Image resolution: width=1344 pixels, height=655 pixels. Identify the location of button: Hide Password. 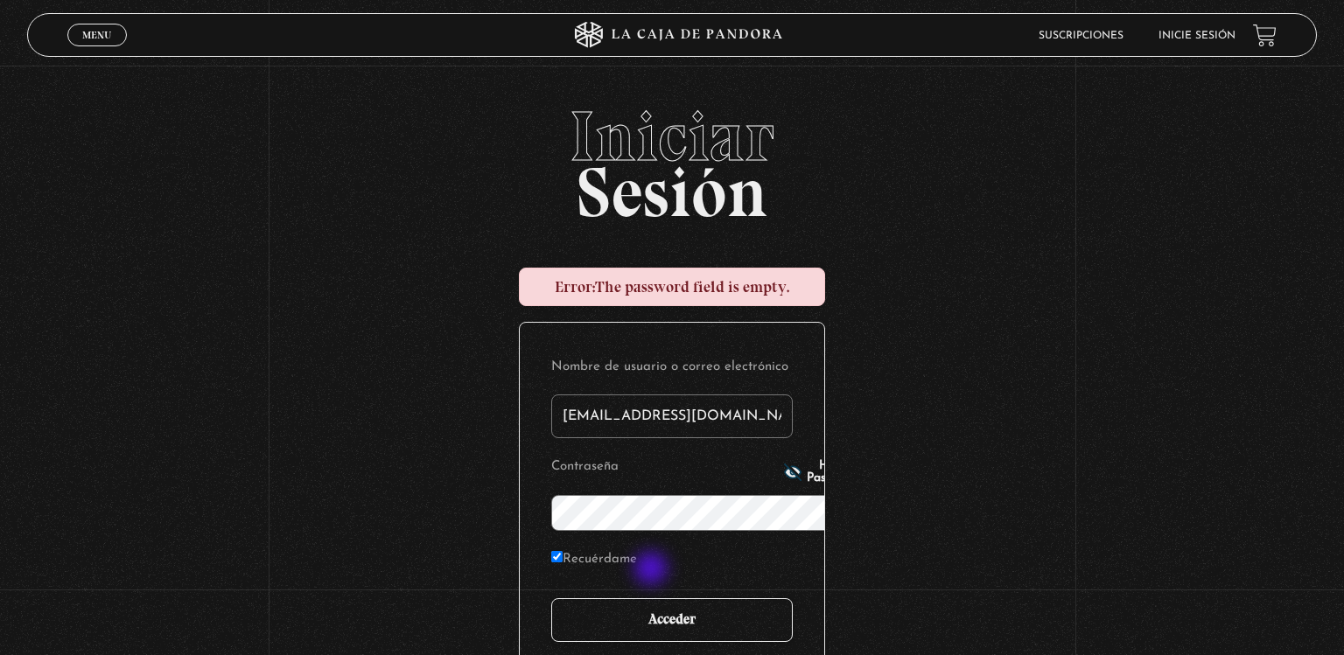
(821, 472).